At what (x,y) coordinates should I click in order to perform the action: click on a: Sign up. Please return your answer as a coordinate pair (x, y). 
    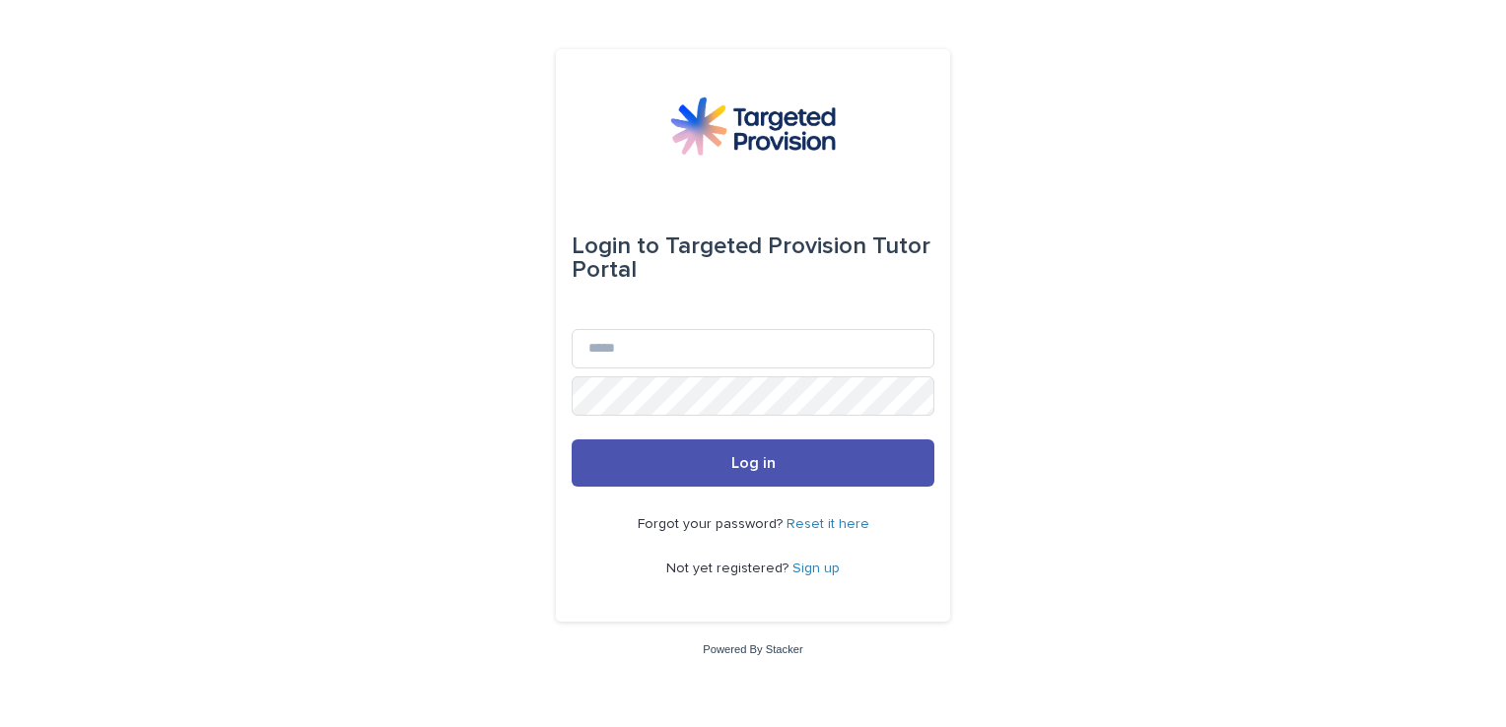
    Looking at the image, I should click on (816, 569).